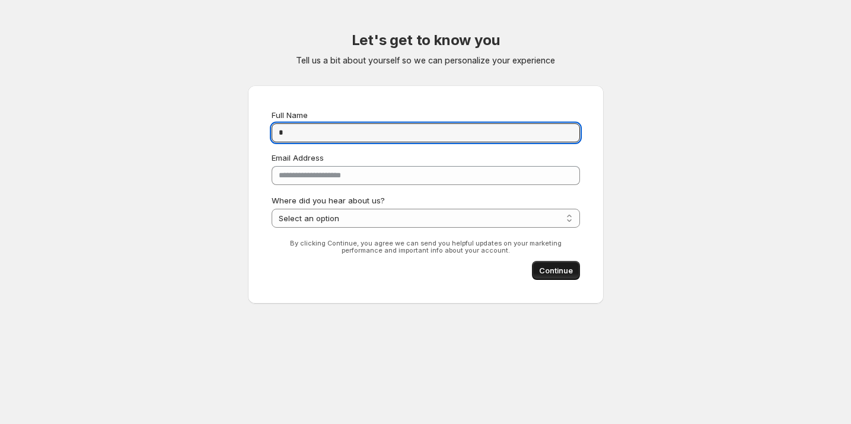  What do you see at coordinates (298, 158) in the screenshot?
I see `span: Email Address` at bounding box center [298, 158].